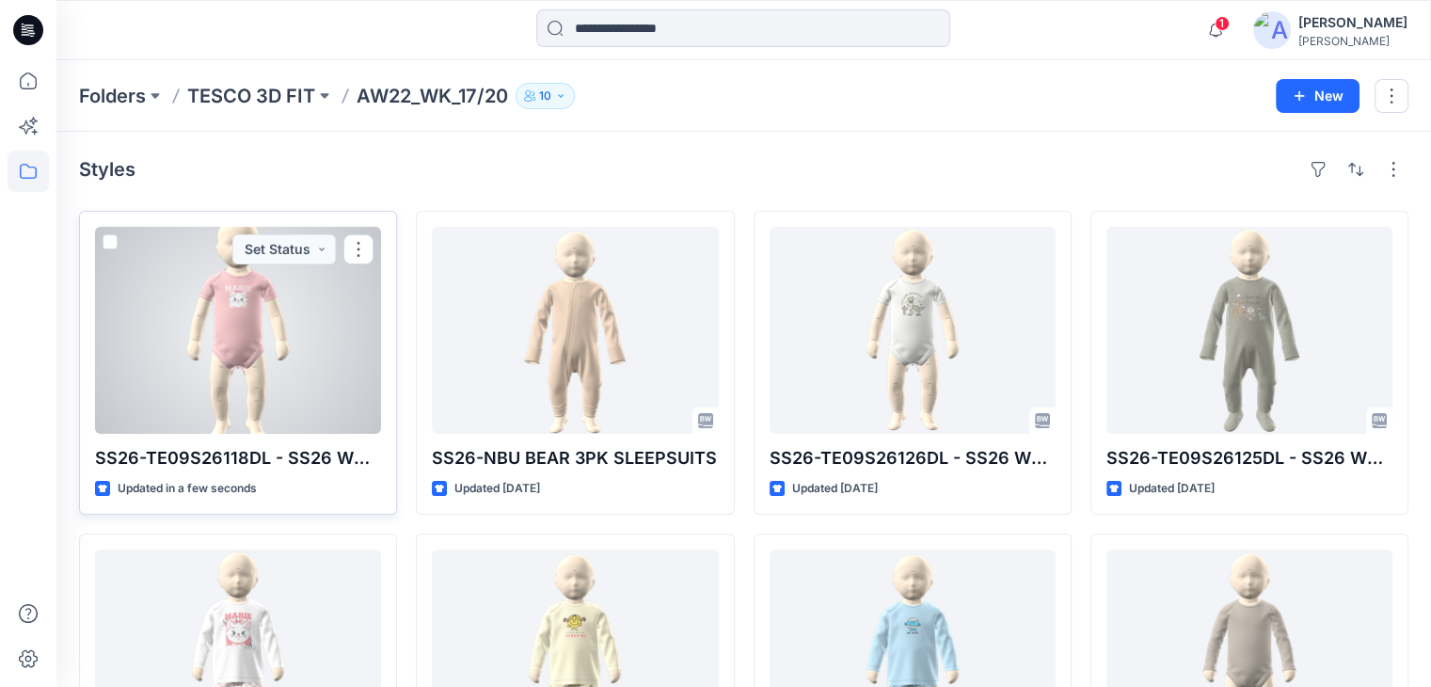 The image size is (1431, 687). Describe the element at coordinates (545, 96) in the screenshot. I see `p: 10` at that location.